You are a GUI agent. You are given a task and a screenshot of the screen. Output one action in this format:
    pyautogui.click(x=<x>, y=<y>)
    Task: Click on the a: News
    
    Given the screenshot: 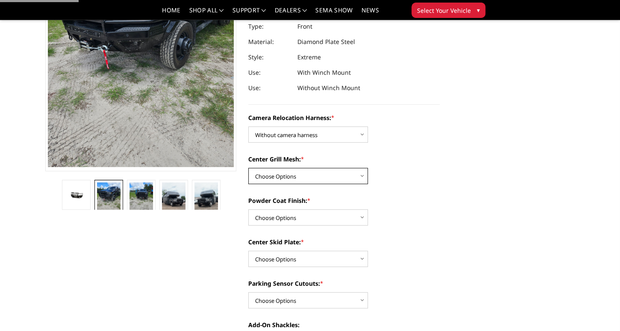 What is the action you would take?
    pyautogui.click(x=370, y=13)
    